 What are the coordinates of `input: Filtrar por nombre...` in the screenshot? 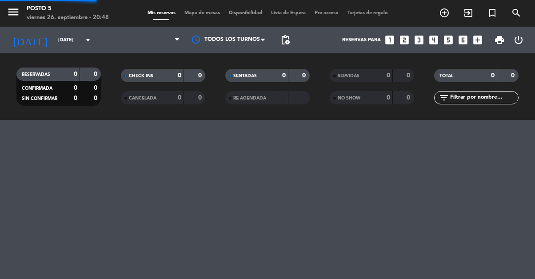 It's located at (484, 98).